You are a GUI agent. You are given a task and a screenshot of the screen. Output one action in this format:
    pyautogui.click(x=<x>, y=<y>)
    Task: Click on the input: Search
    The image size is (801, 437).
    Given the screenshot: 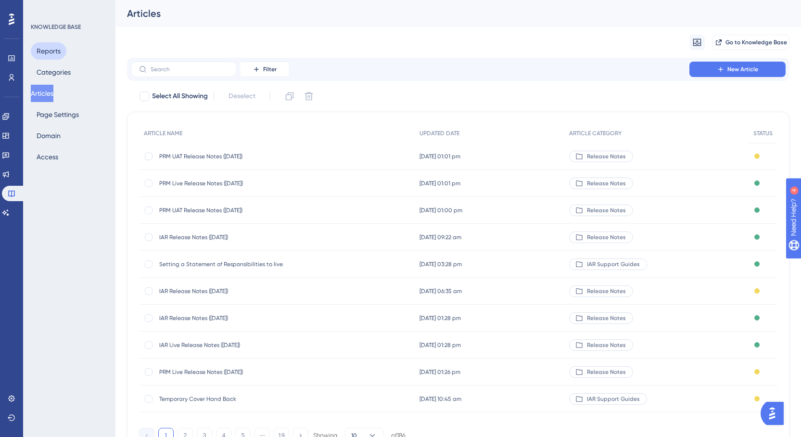 What is the action you would take?
    pyautogui.click(x=190, y=69)
    